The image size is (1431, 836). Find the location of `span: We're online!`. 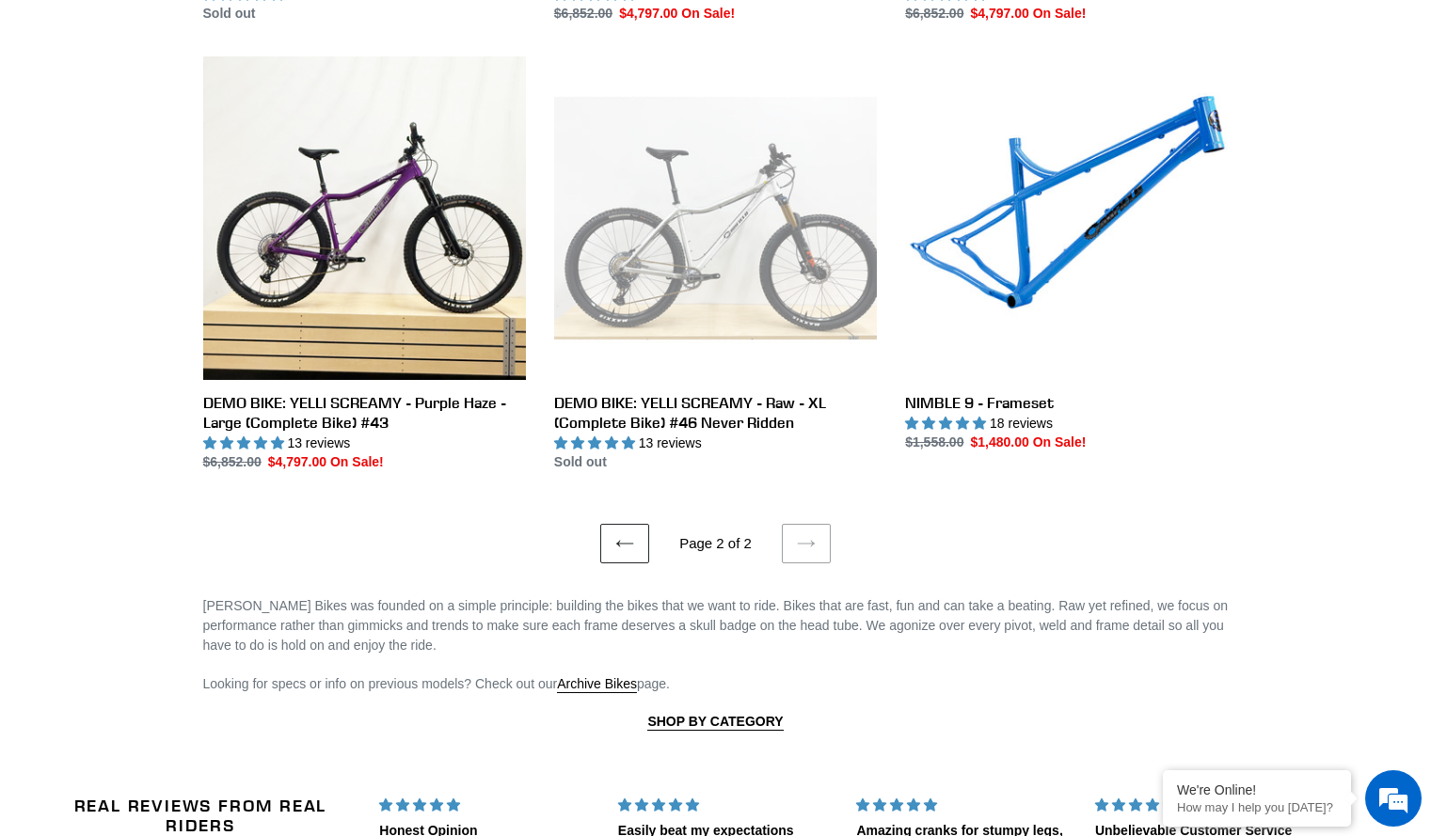

span: We're online! is located at coordinates (184, 332).